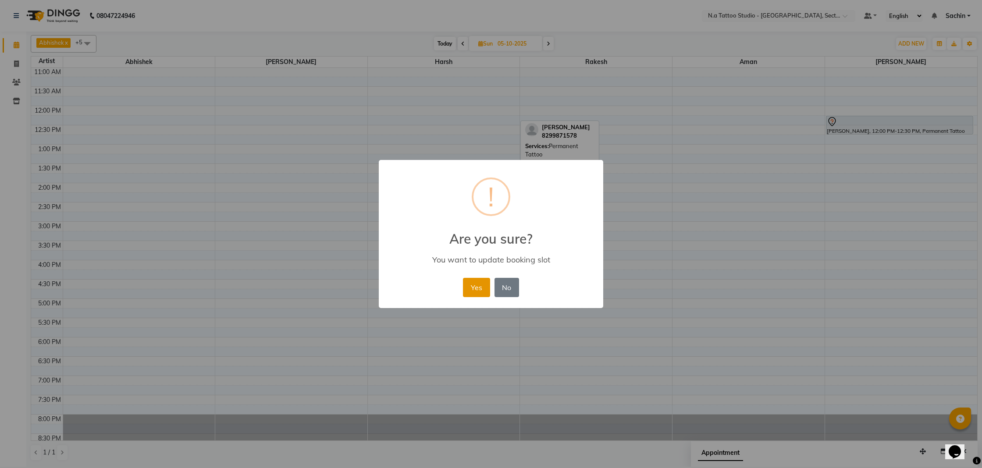 The height and width of the screenshot is (468, 982). What do you see at coordinates (507, 288) in the screenshot?
I see `button: No` at bounding box center [507, 288].